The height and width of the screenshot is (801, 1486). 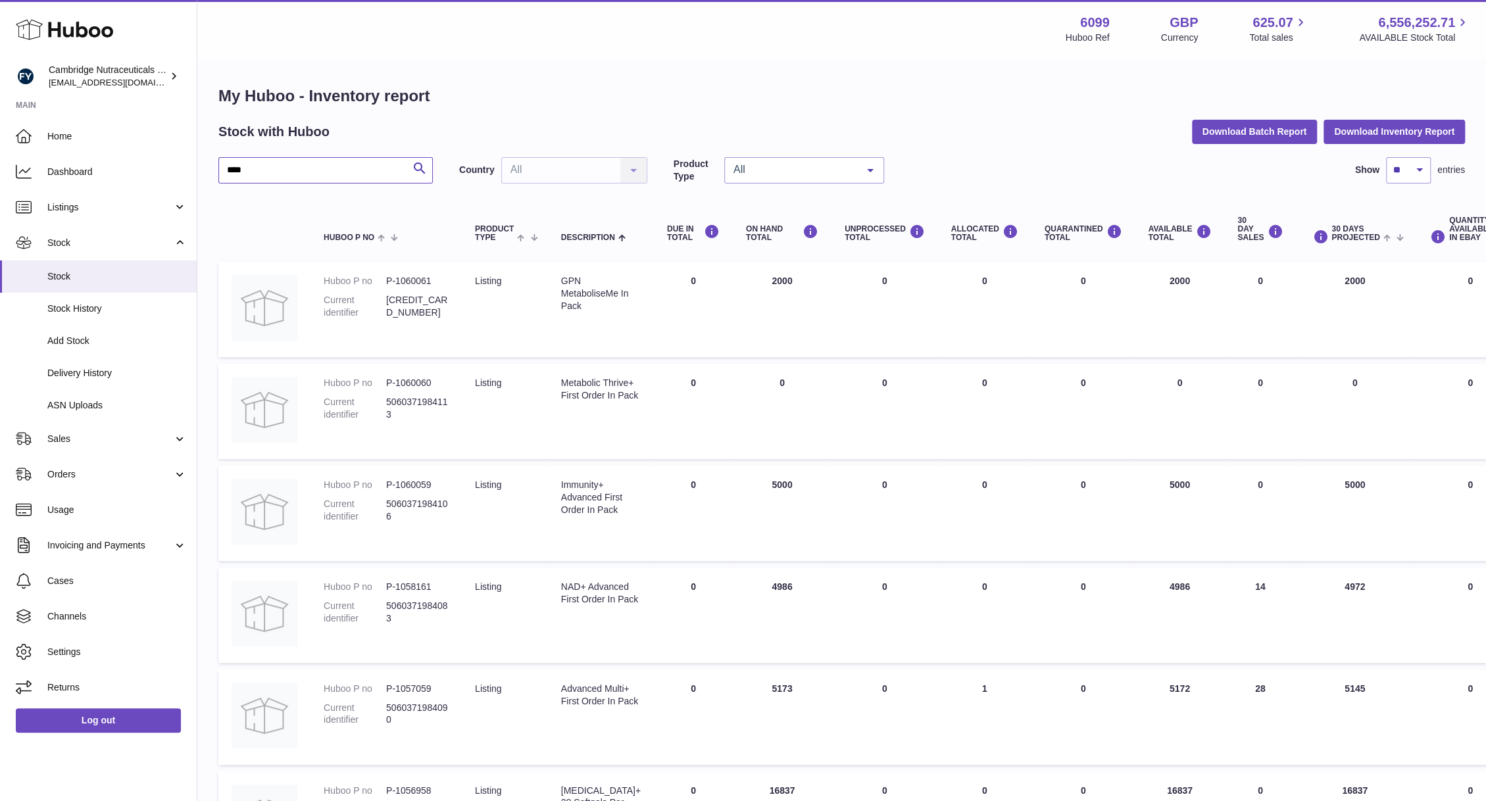 What do you see at coordinates (601, 497) in the screenshot?
I see `div: Immunity+ Advanced First Order In Pack` at bounding box center [601, 497].